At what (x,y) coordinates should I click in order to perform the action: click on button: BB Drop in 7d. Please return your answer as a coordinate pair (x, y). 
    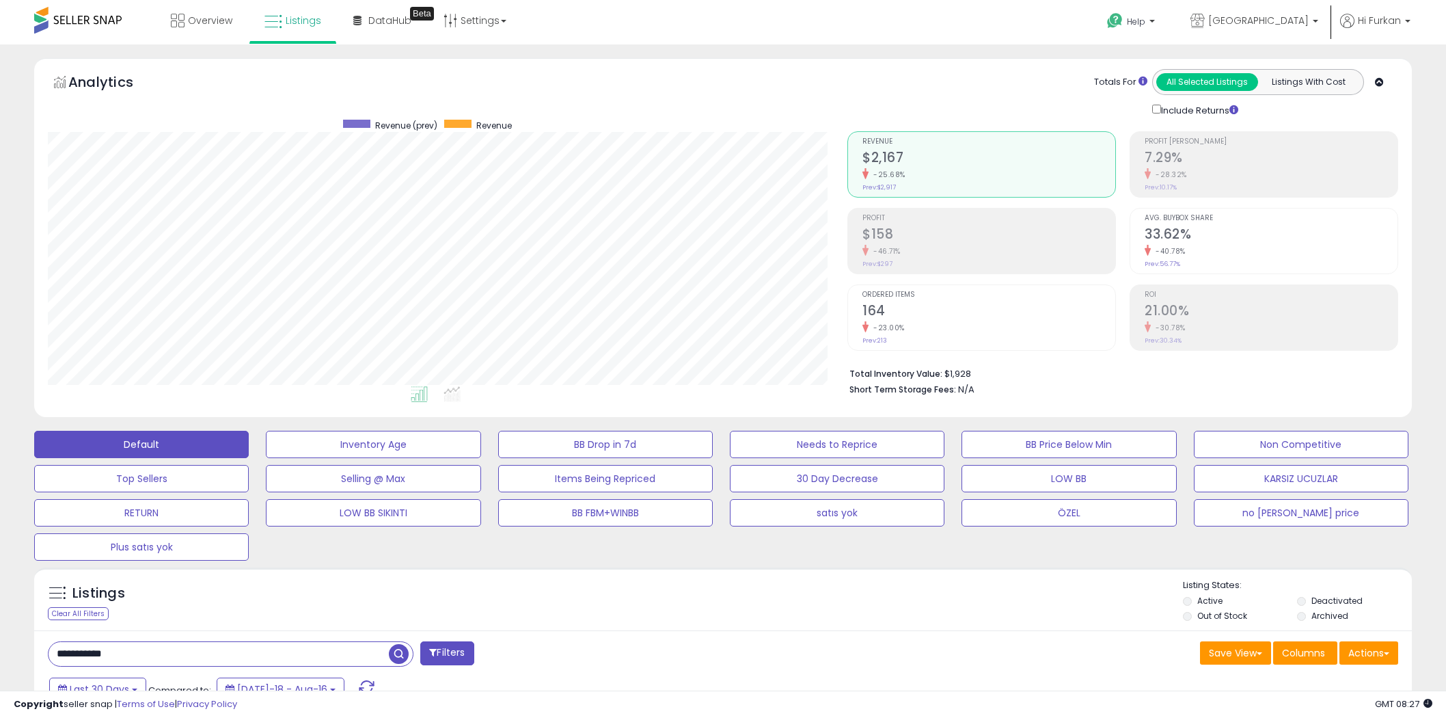
    Looking at the image, I should click on (606, 444).